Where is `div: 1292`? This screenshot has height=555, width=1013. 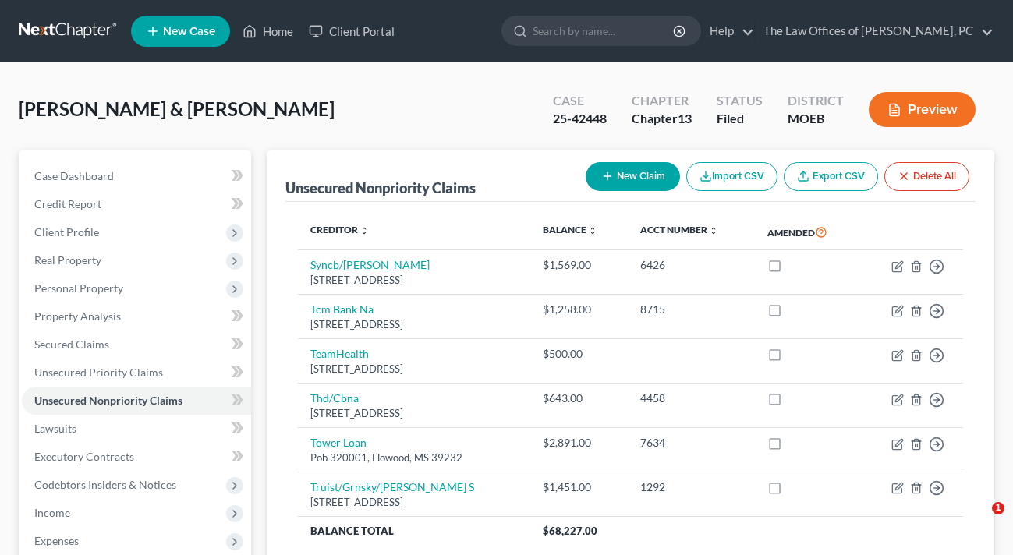
div: 1292 is located at coordinates (691, 487).